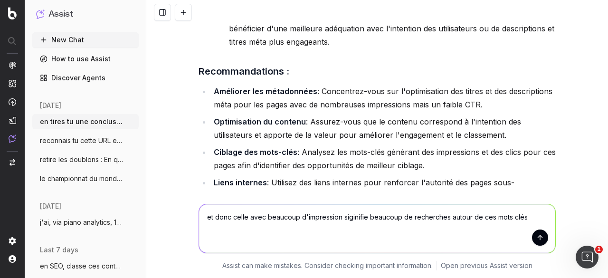  What do you see at coordinates (85, 40) in the screenshot?
I see `button: New Chat` at bounding box center [85, 40].